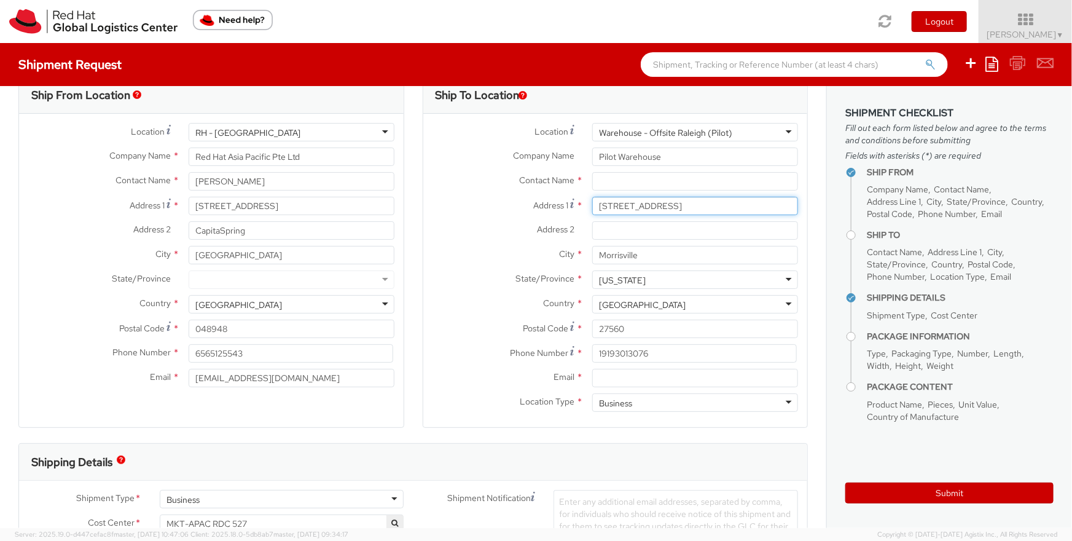 The image size is (1072, 541). What do you see at coordinates (921, 353) in the screenshot?
I see `span: Packaging Type` at bounding box center [921, 353].